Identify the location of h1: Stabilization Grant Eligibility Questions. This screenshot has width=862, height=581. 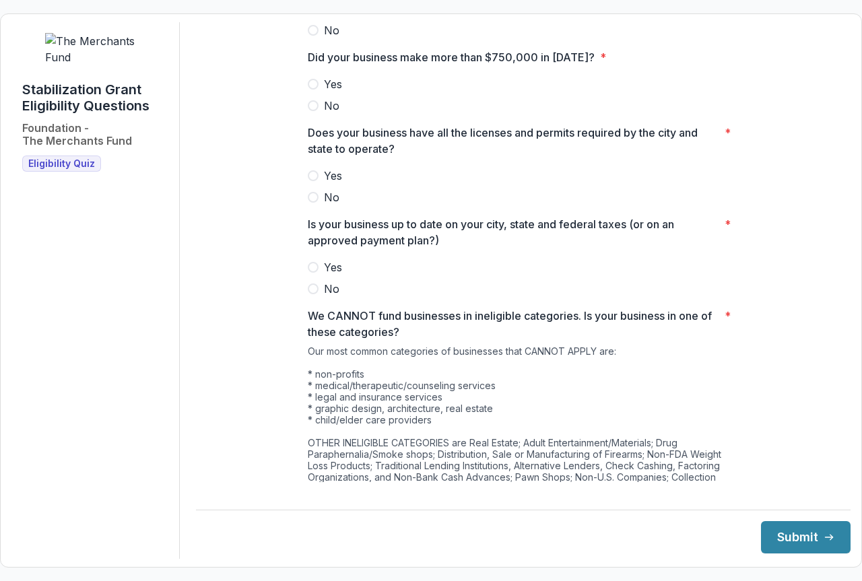
(95, 98).